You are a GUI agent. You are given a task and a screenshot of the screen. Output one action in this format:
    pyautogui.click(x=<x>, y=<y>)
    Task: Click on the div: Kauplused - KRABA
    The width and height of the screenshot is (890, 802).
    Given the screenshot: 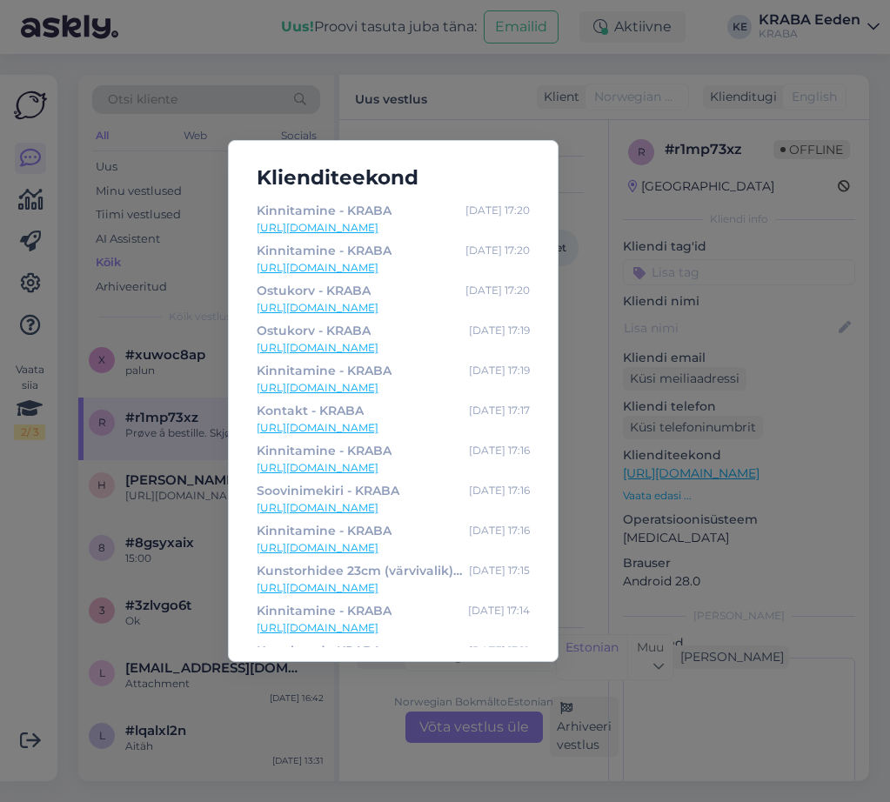 What is the action you would take?
    pyautogui.click(x=319, y=651)
    